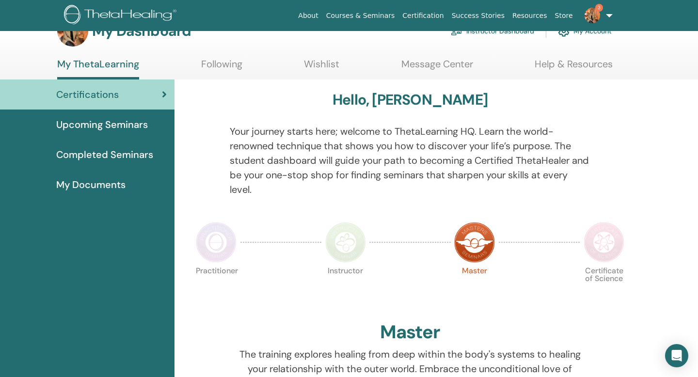  Describe the element at coordinates (142, 31) in the screenshot. I see `h3: My Dashboard` at that location.